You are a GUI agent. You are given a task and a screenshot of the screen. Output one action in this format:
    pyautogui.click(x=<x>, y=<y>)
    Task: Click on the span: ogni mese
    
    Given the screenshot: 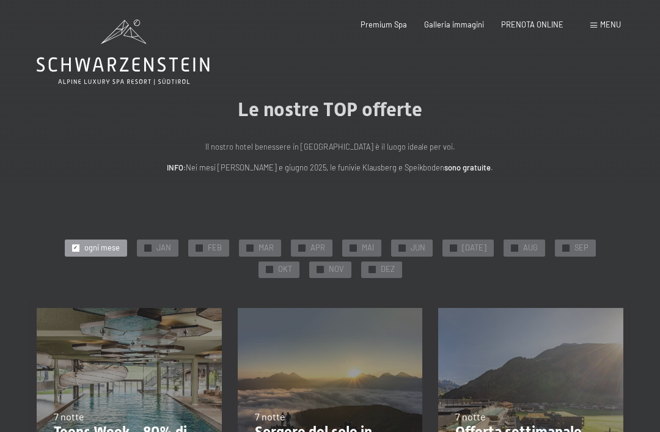 What is the action you would take?
    pyautogui.click(x=102, y=248)
    